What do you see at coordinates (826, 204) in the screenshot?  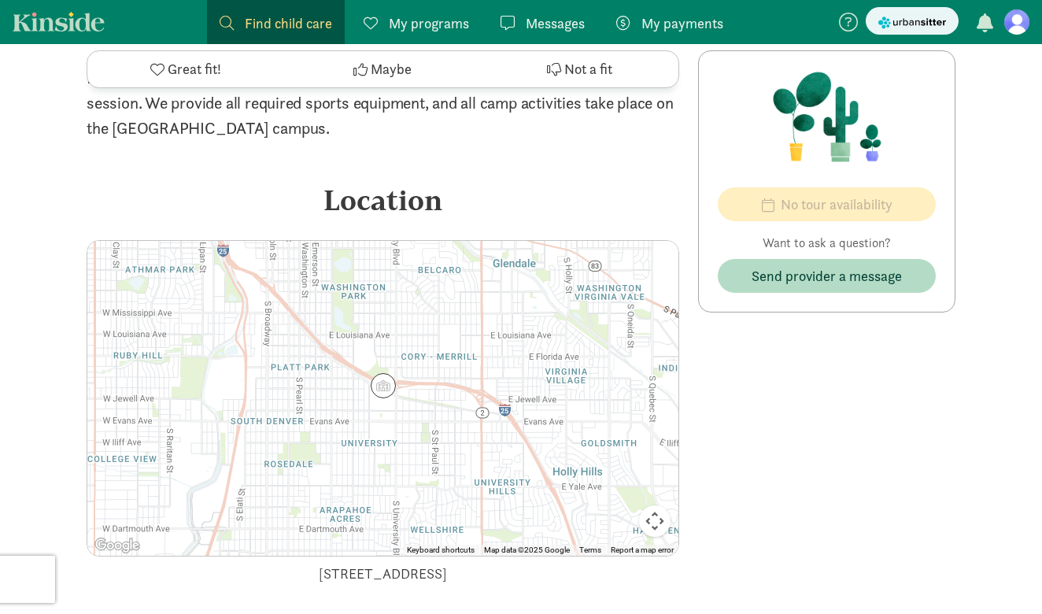 I see `button: No tour availability` at bounding box center [826, 204].